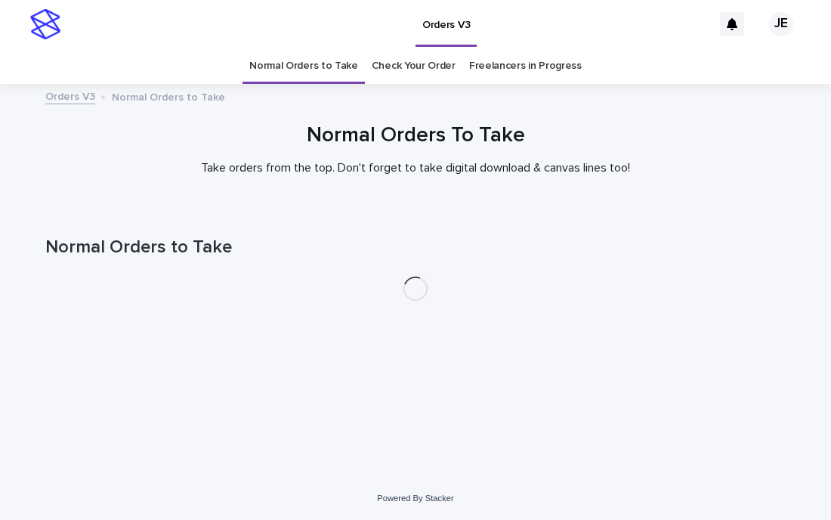  I want to click on a: Freelancers in Progress, so click(525, 66).